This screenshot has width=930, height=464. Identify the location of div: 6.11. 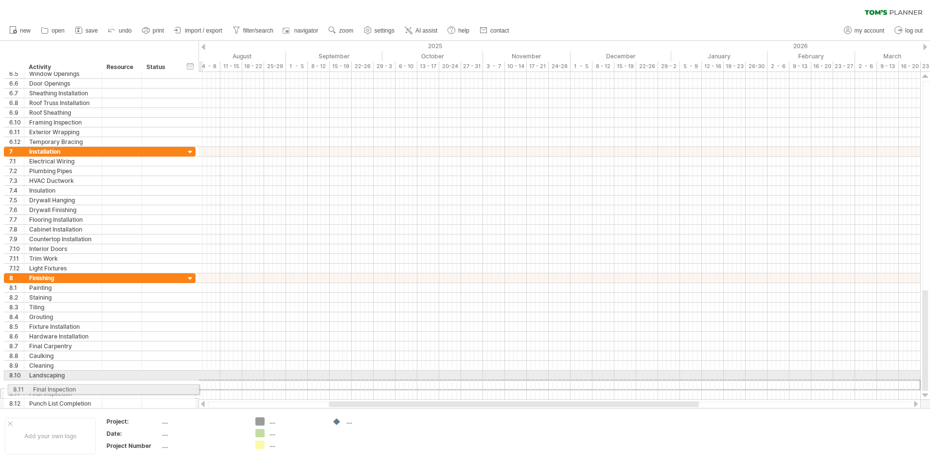
(17, 132).